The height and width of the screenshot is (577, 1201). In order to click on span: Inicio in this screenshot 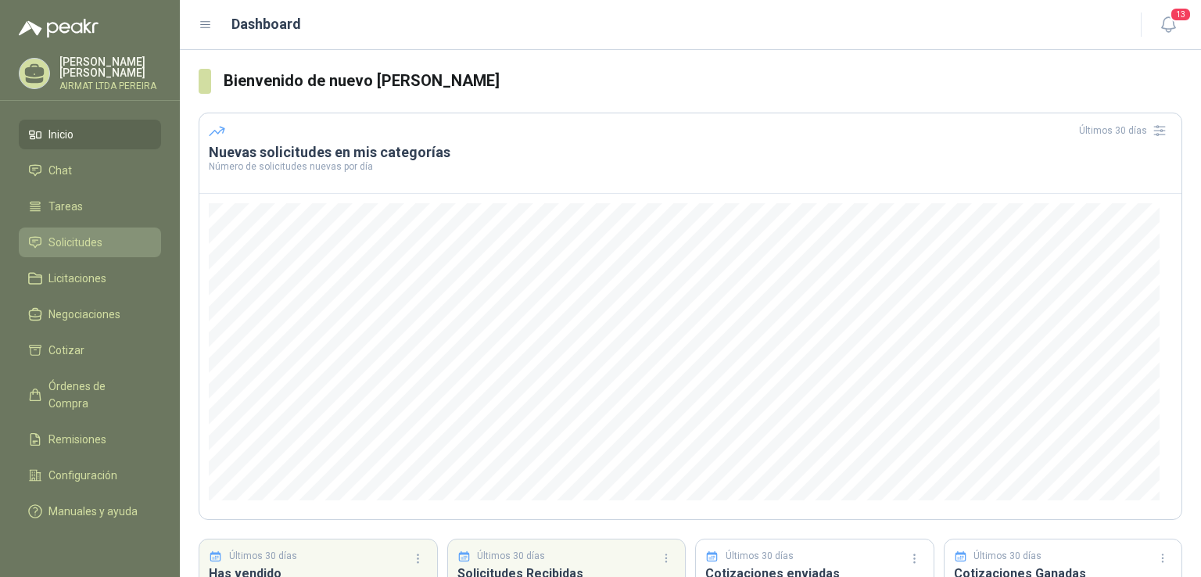, I will do `click(61, 135)`.